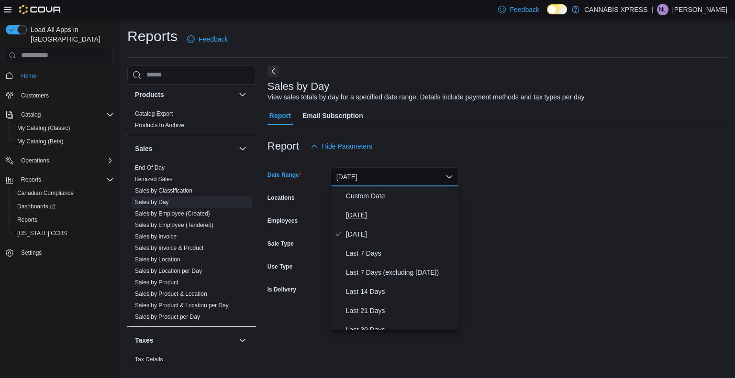 This screenshot has height=378, width=735. Describe the element at coordinates (64, 128) in the screenshot. I see `span: My Catalog (Classic)` at that location.